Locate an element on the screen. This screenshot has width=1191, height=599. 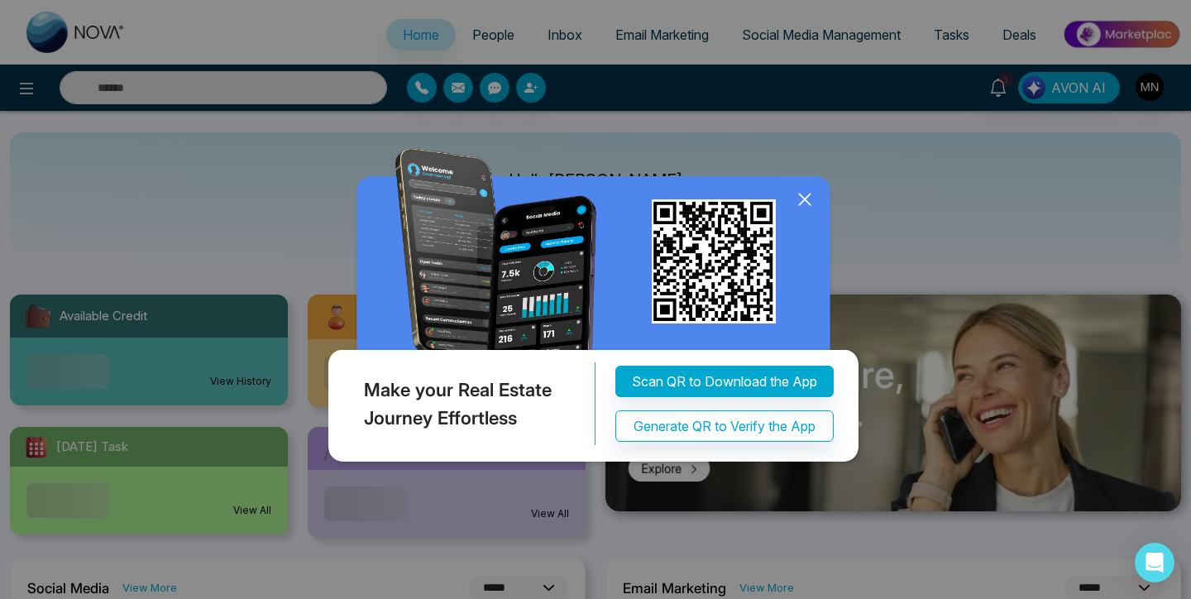
button: Scan QR to Download the App is located at coordinates (725, 382).